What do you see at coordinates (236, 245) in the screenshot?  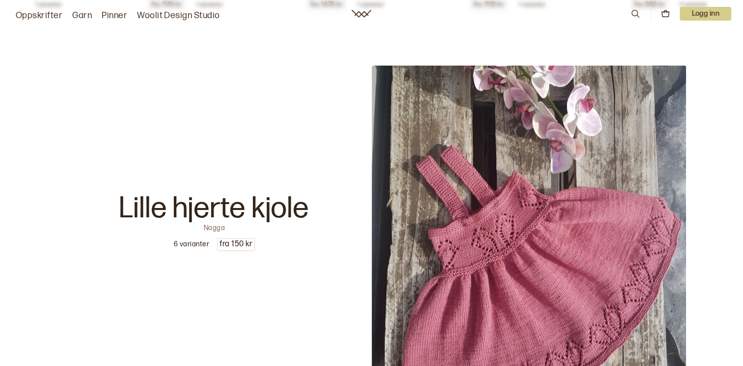 I see `p: fra 150 kr` at bounding box center [236, 245].